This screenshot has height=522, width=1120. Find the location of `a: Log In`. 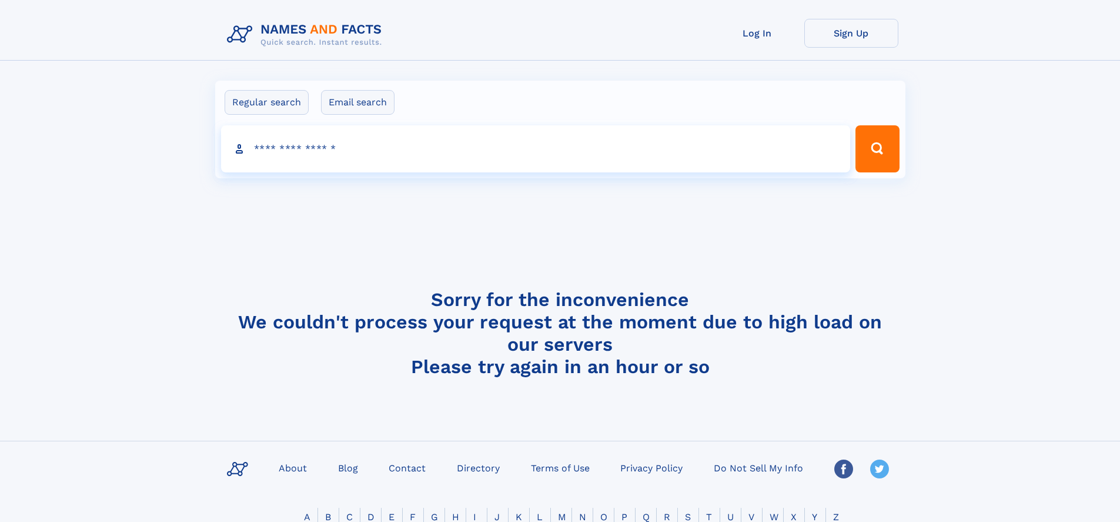

a: Log In is located at coordinates (758, 33).